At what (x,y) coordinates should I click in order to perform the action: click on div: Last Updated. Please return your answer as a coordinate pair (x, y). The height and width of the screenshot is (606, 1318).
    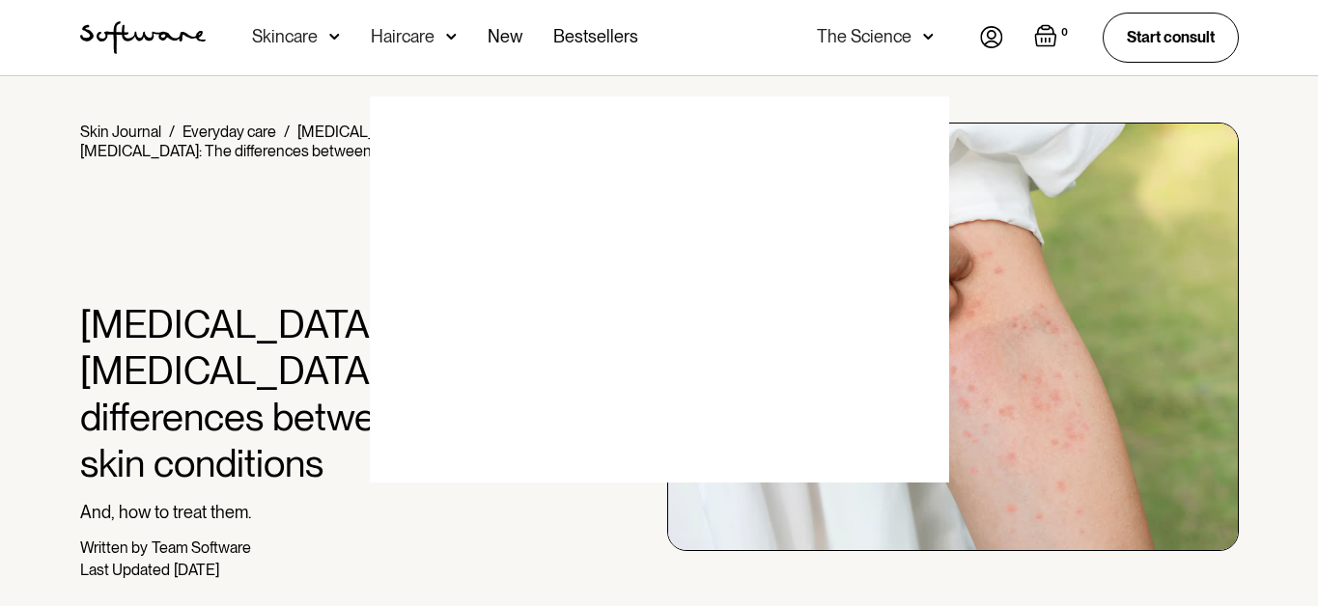
    Looking at the image, I should click on (125, 569).